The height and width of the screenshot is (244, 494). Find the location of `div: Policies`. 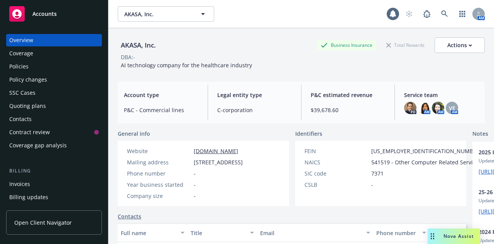

div: Policies is located at coordinates (19, 66).